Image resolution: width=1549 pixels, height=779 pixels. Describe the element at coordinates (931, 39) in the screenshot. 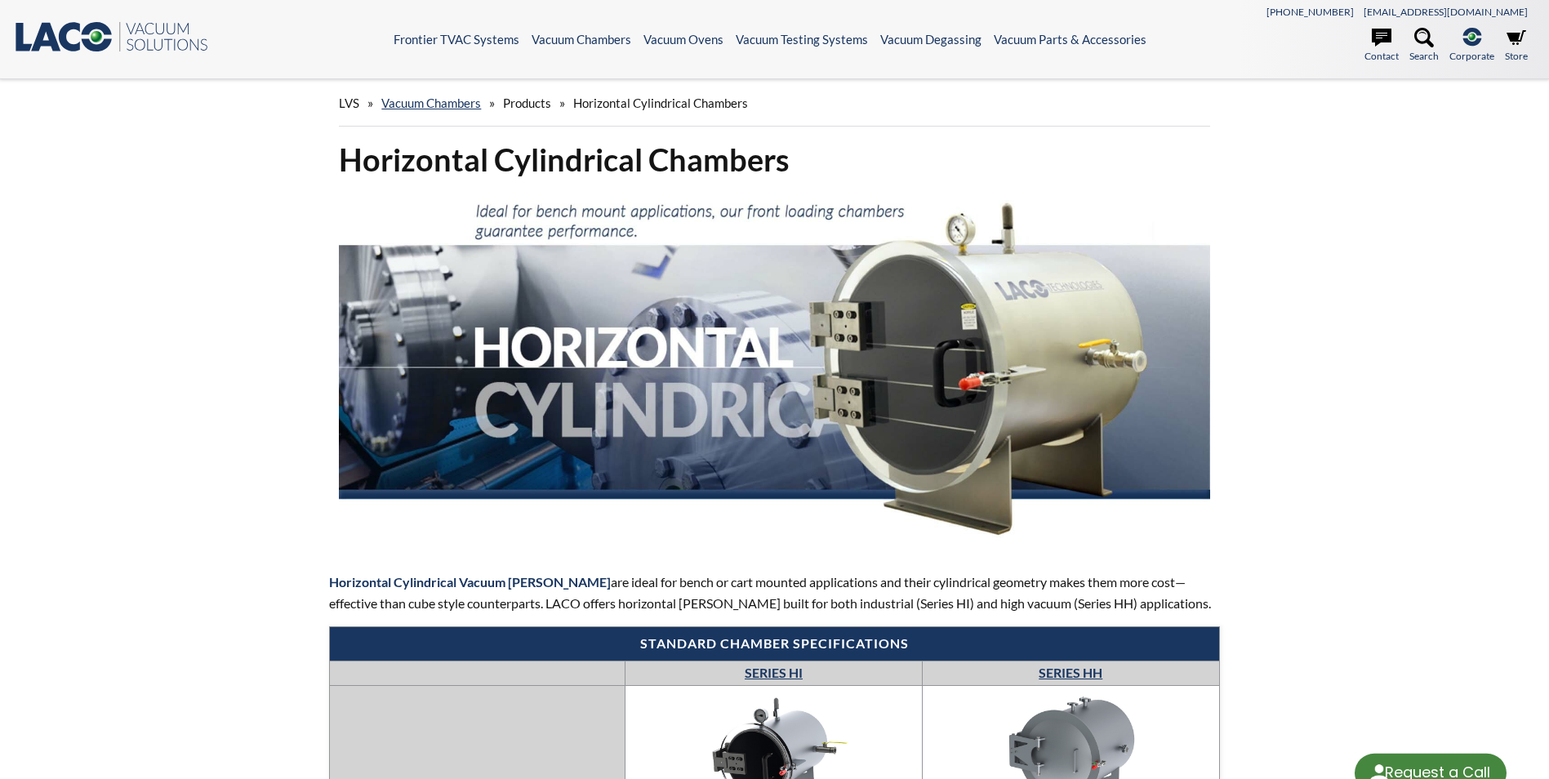

I see `a: Vacuum Degassing` at that location.